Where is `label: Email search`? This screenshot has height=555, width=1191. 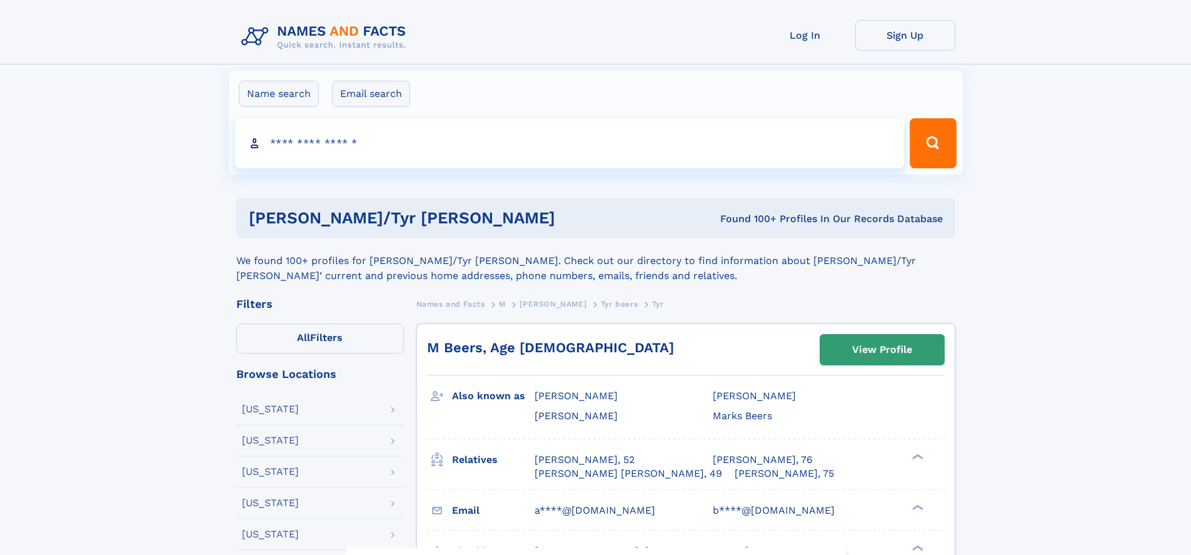 label: Email search is located at coordinates (371, 94).